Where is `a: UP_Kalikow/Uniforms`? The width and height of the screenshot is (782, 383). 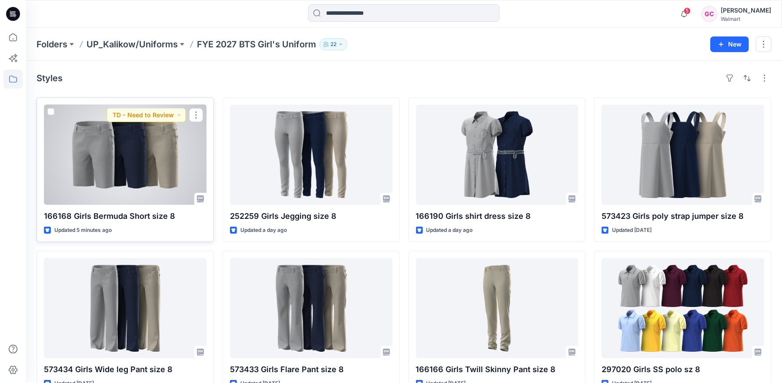 a: UP_Kalikow/Uniforms is located at coordinates (132, 44).